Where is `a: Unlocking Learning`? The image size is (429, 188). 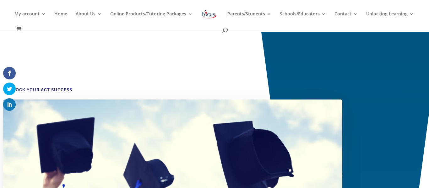 a: Unlocking Learning is located at coordinates (390, 19).